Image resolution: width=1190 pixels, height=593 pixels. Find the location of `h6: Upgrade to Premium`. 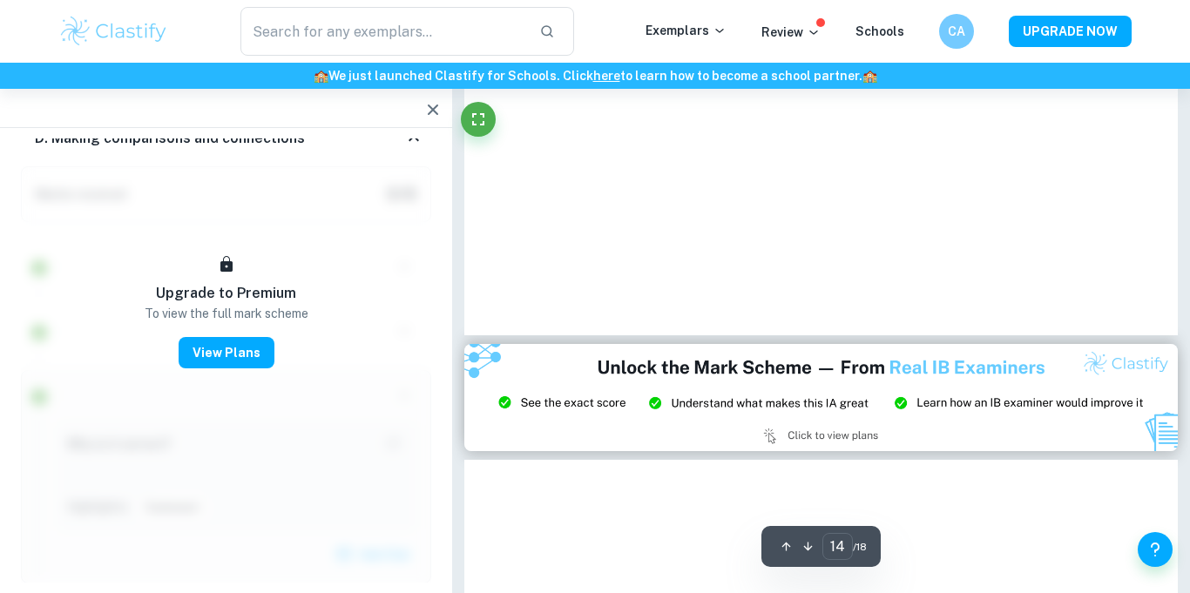

h6: Upgrade to Premium is located at coordinates (226, 294).